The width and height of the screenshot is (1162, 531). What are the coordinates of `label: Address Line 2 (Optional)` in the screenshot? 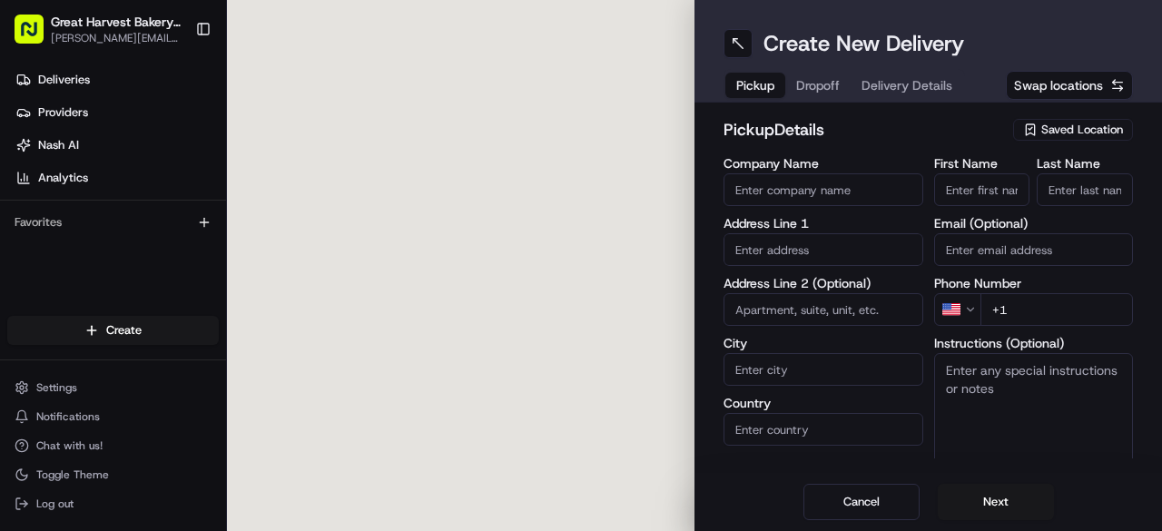 It's located at (823, 283).